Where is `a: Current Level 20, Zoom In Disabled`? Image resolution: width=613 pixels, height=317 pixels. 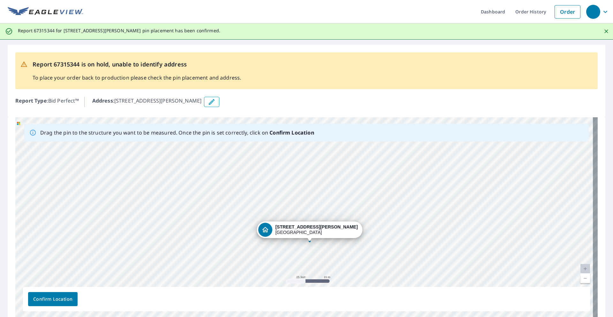 a: Current Level 20, Zoom In Disabled is located at coordinates (585, 268).